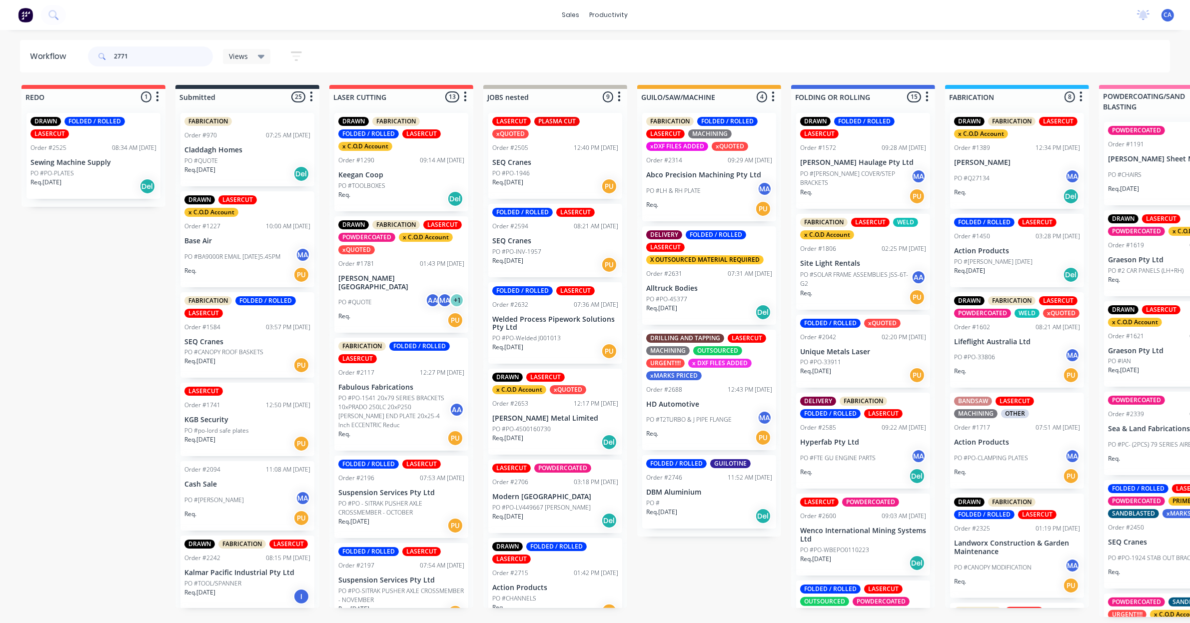 The width and height of the screenshot is (1190, 623). Describe the element at coordinates (457, 300) in the screenshot. I see `div: + 1` at that location.